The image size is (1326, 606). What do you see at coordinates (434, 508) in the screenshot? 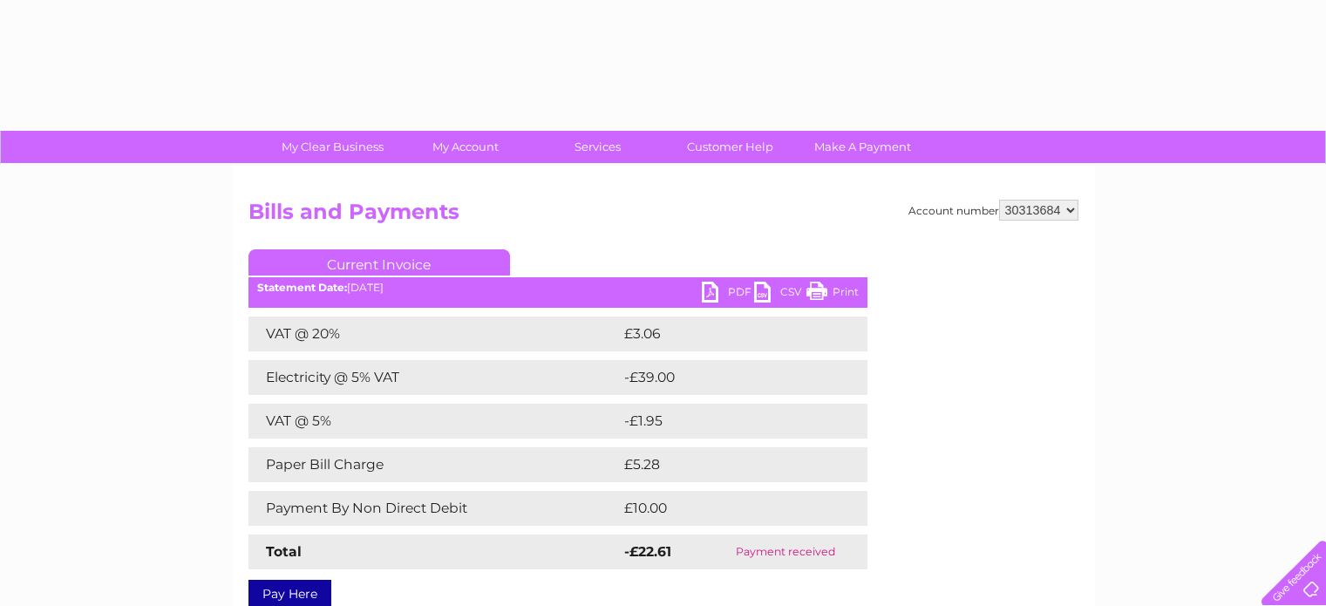
I see `td: Payment By Non Direct Debit` at bounding box center [434, 508].